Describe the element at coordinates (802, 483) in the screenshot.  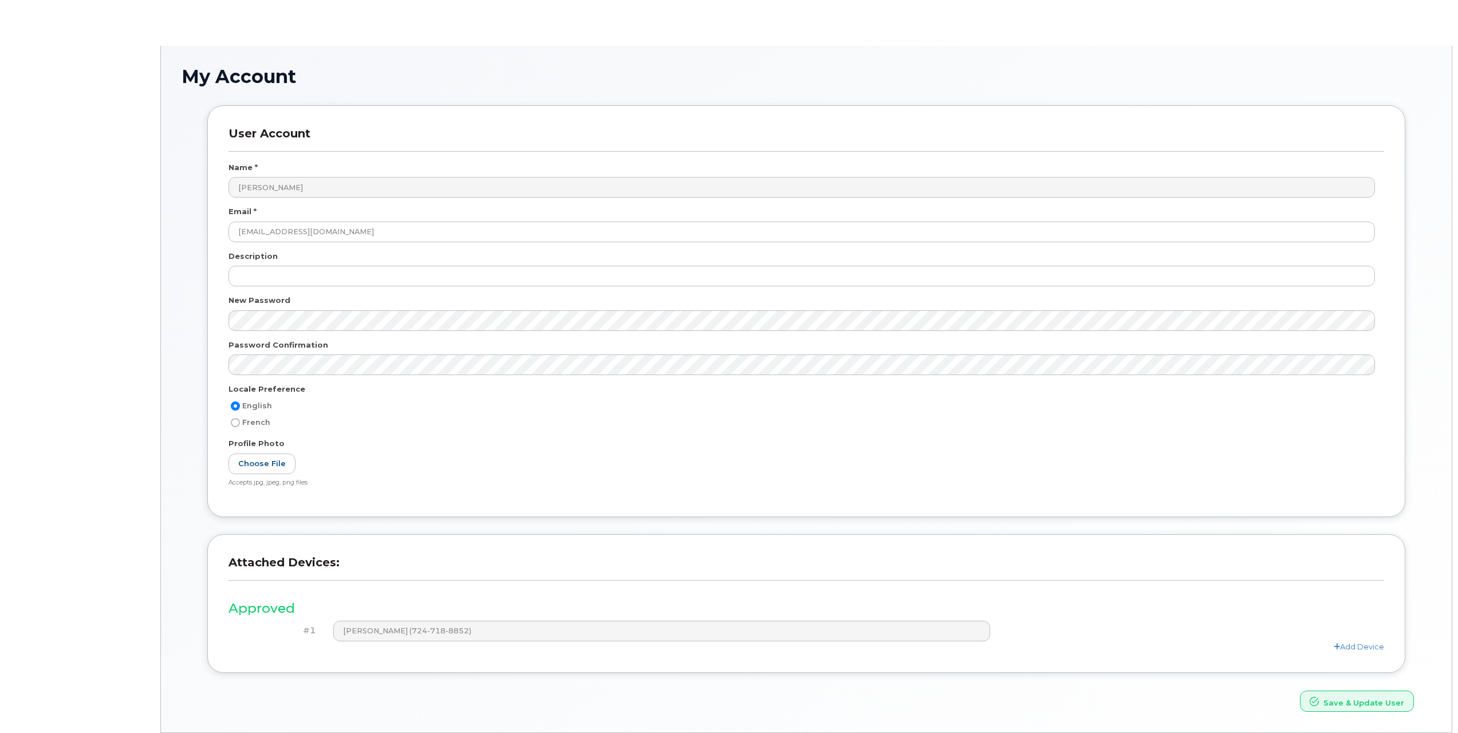
I see `div: Accepts jpg, jpeg, png files` at that location.